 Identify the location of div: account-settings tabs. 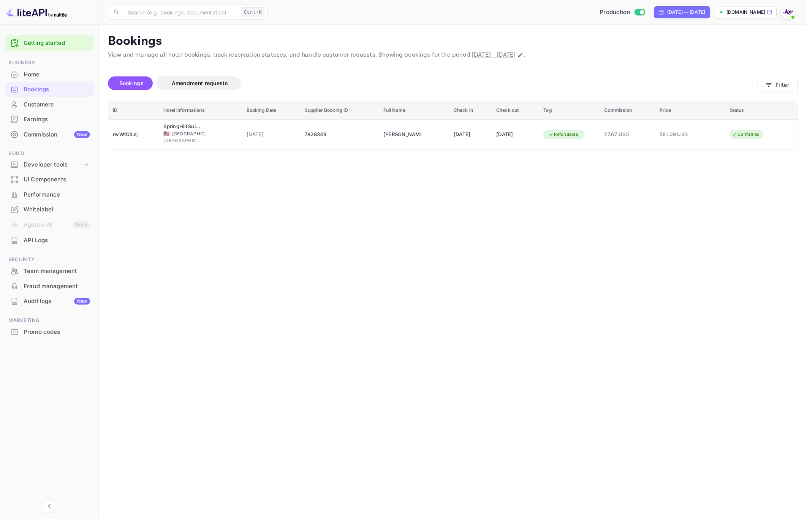
(433, 83).